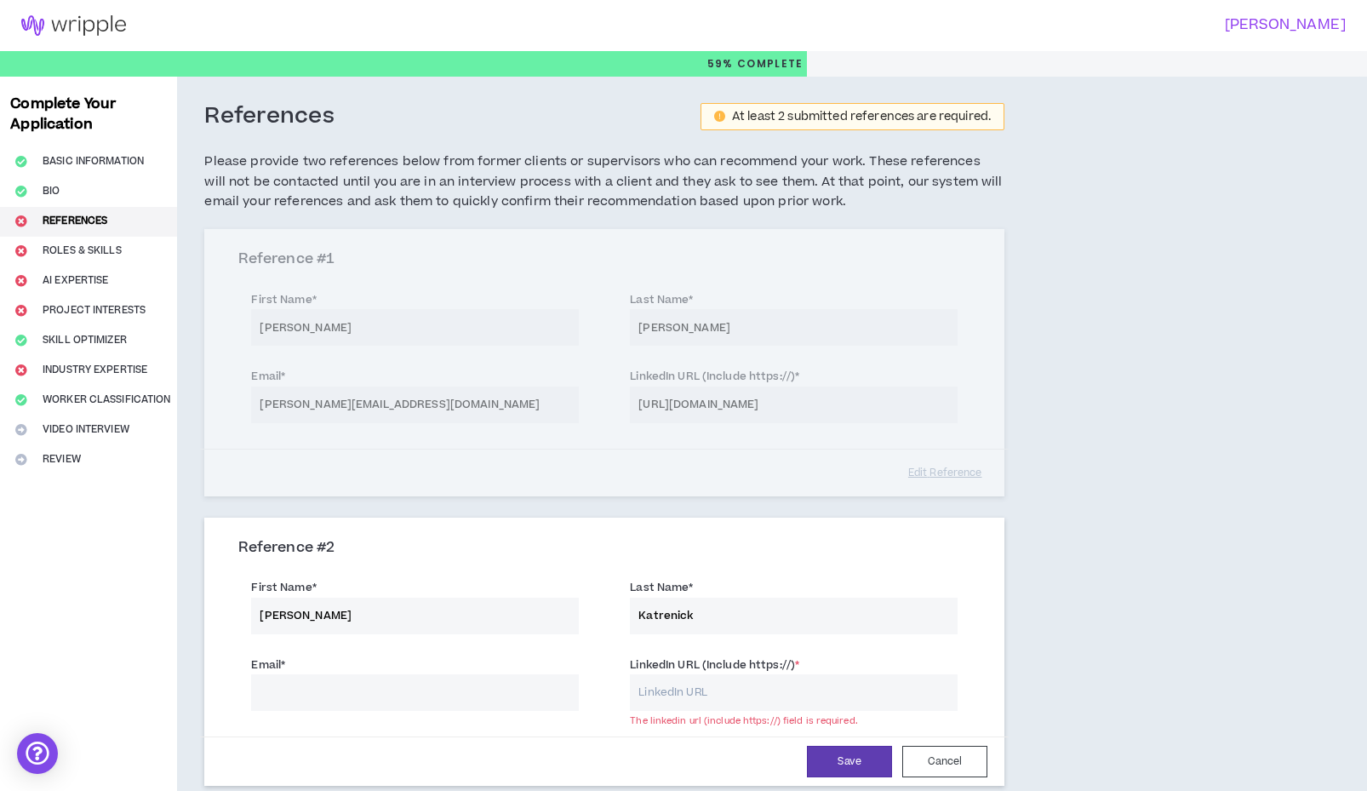 Image resolution: width=1367 pixels, height=791 pixels. Describe the element at coordinates (793, 692) in the screenshot. I see `input: LinkedIn URL` at that location.